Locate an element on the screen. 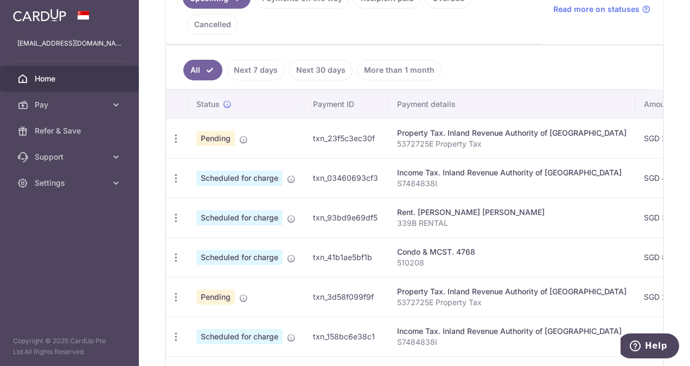 This screenshot has width=690, height=366. img: CardUp is located at coordinates (40, 15).